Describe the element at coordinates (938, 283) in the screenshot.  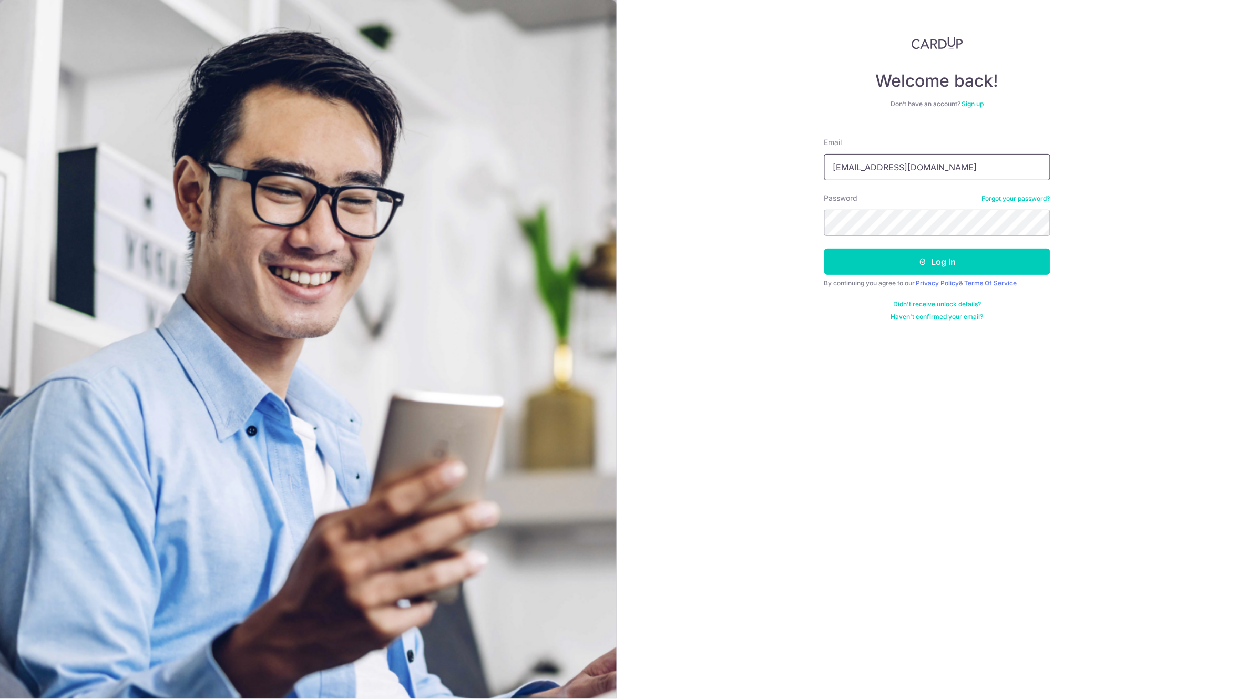
I see `a: Privacy Policy` at that location.